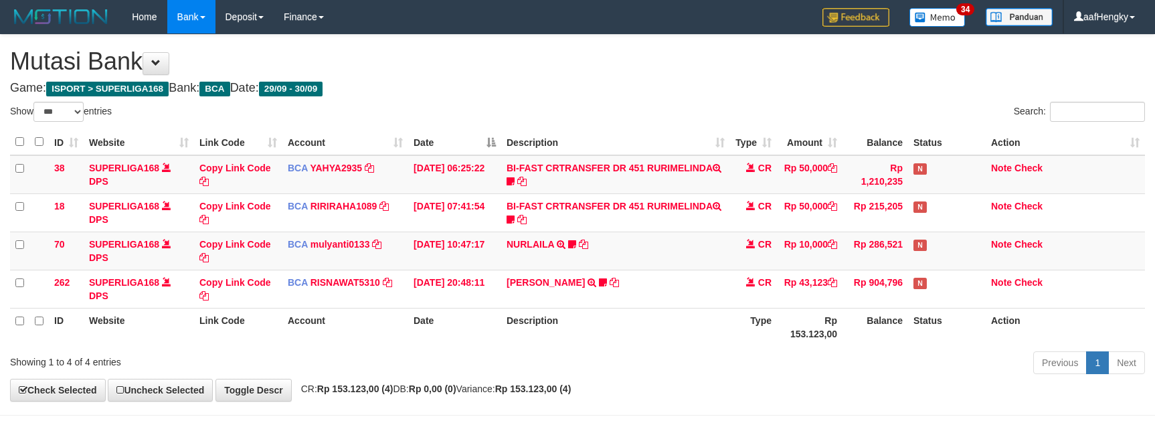 This screenshot has width=1155, height=423. Describe the element at coordinates (139, 142) in the screenshot. I see `th: Website: activate to sort column ascending` at that location.